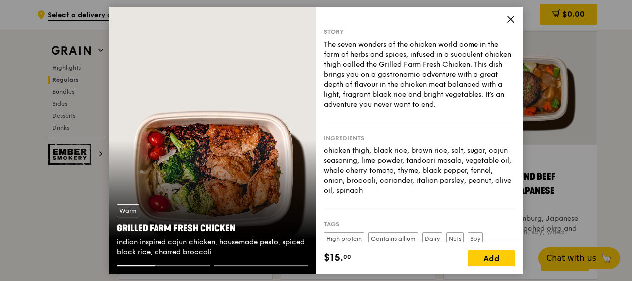 The image size is (632, 281). I want to click on label: Soy, so click(475, 239).